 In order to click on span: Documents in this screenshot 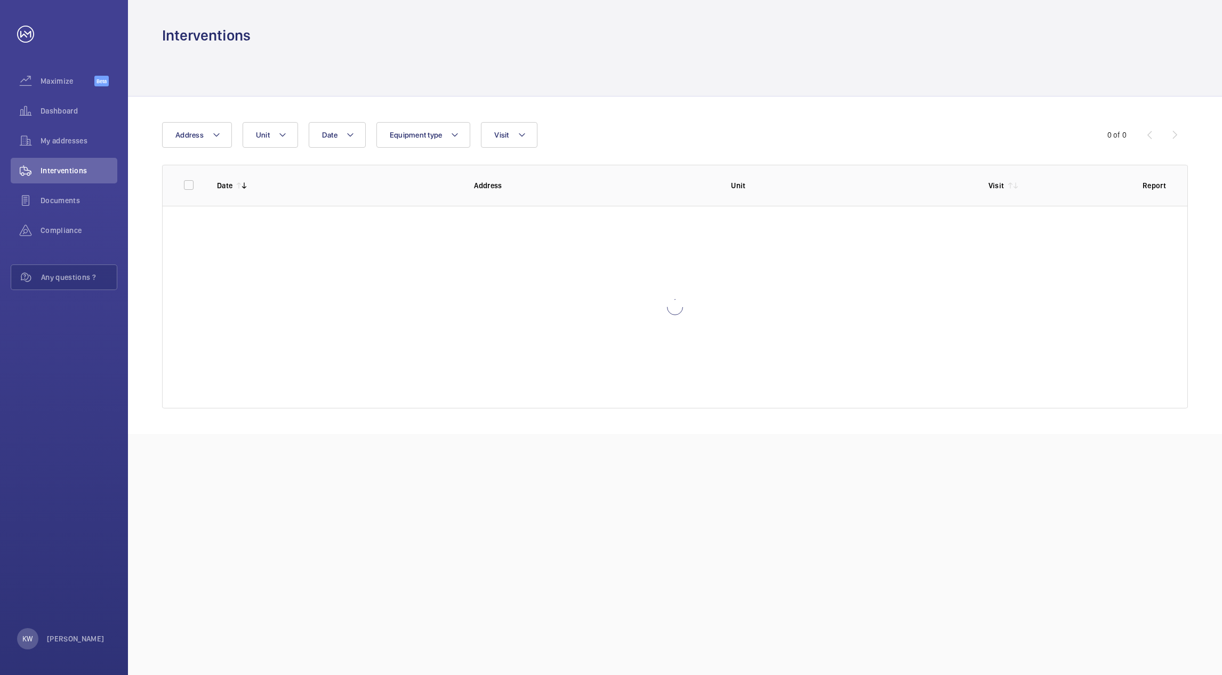, I will do `click(79, 200)`.